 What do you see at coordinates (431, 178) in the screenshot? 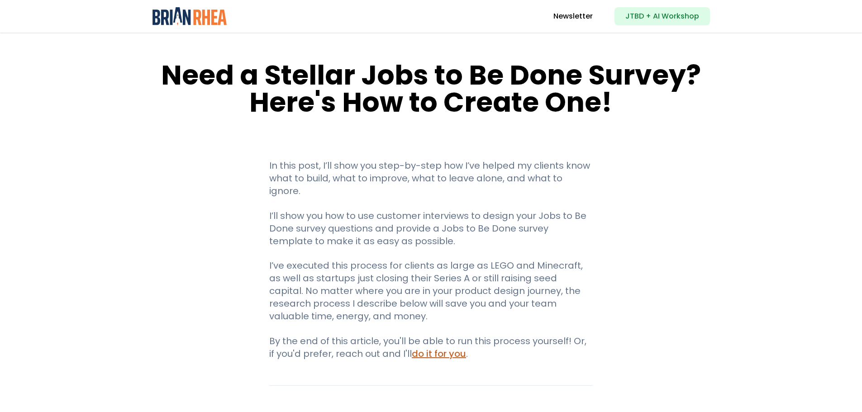
I see `p: In this post, I’ll show you step-by-step how I’ve helped my clients know what to build, what to i...` at bounding box center [431, 178].